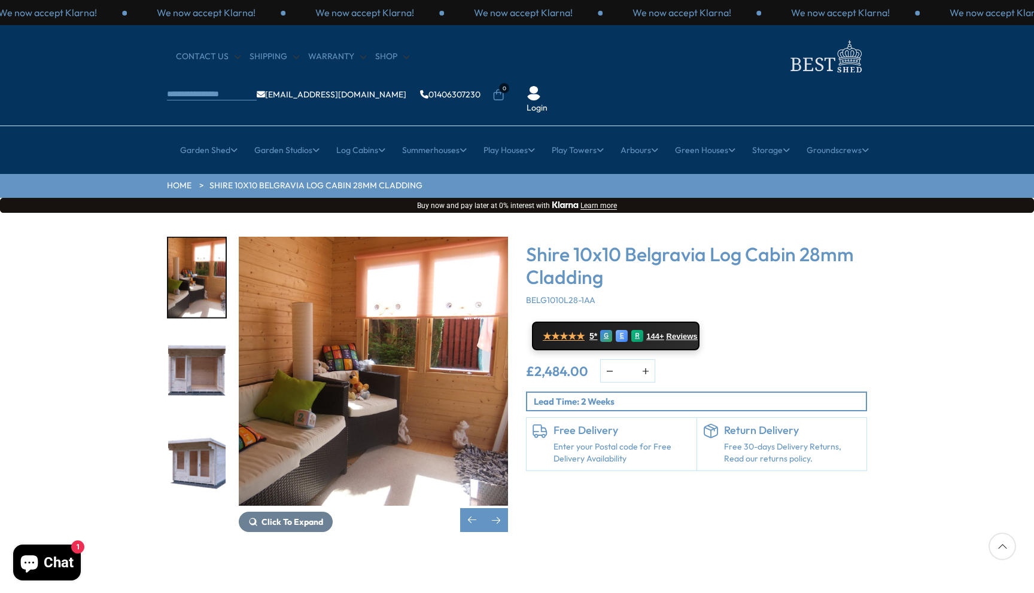 This screenshot has height=593, width=1034. What do you see at coordinates (639, 150) in the screenshot?
I see `a: Arbours` at bounding box center [639, 150].